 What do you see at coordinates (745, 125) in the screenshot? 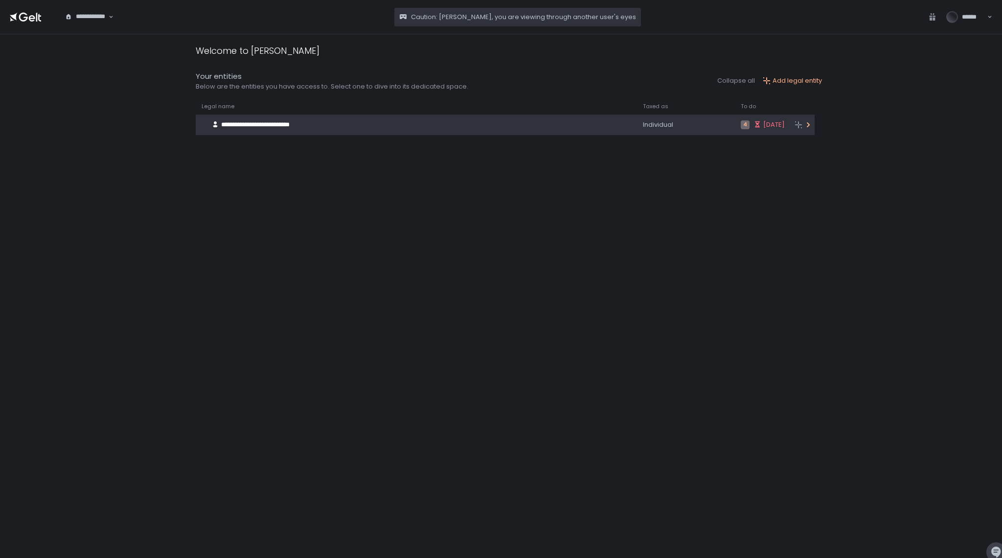
I see `span: 4` at bounding box center [745, 125].